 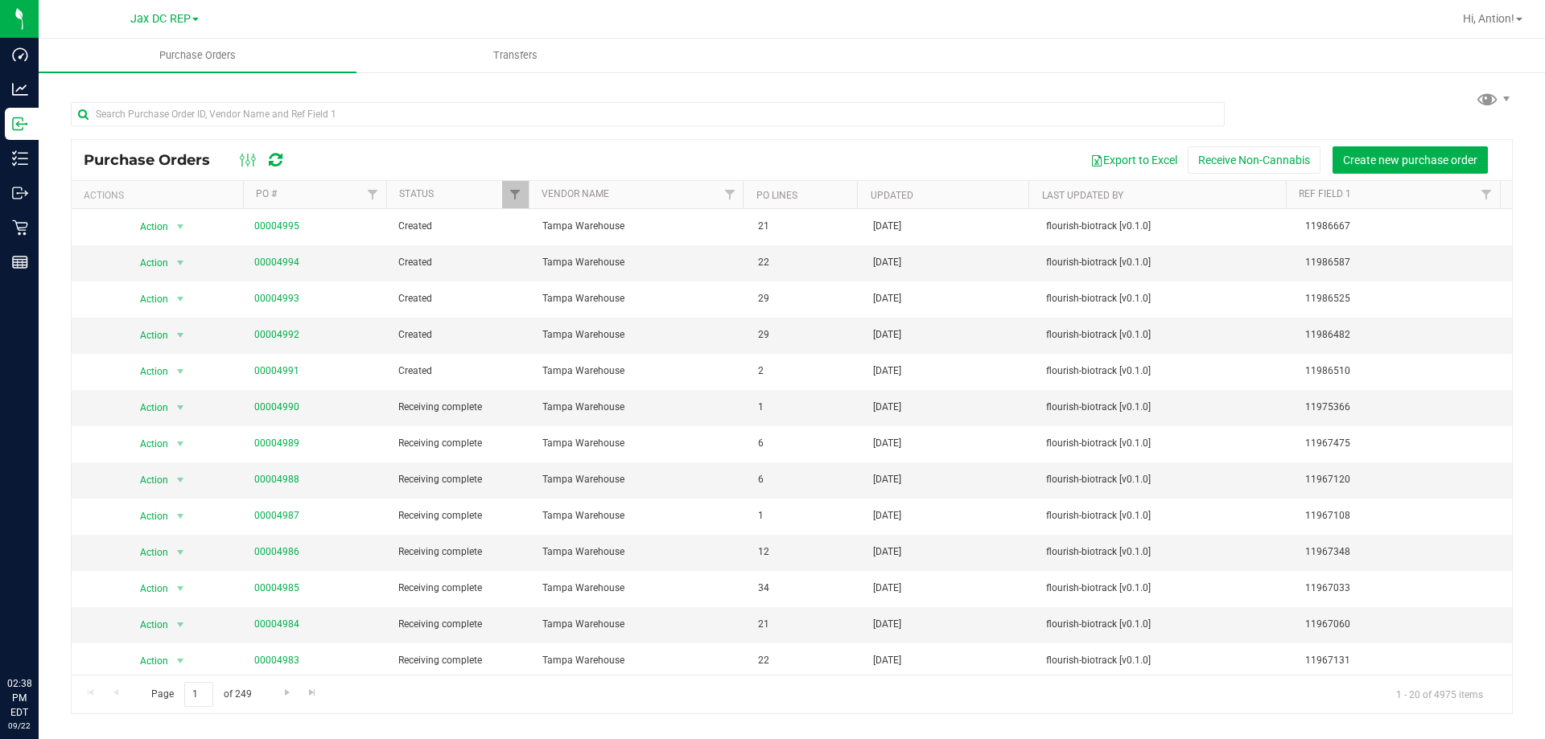 I want to click on input: 1, so click(x=199, y=694).